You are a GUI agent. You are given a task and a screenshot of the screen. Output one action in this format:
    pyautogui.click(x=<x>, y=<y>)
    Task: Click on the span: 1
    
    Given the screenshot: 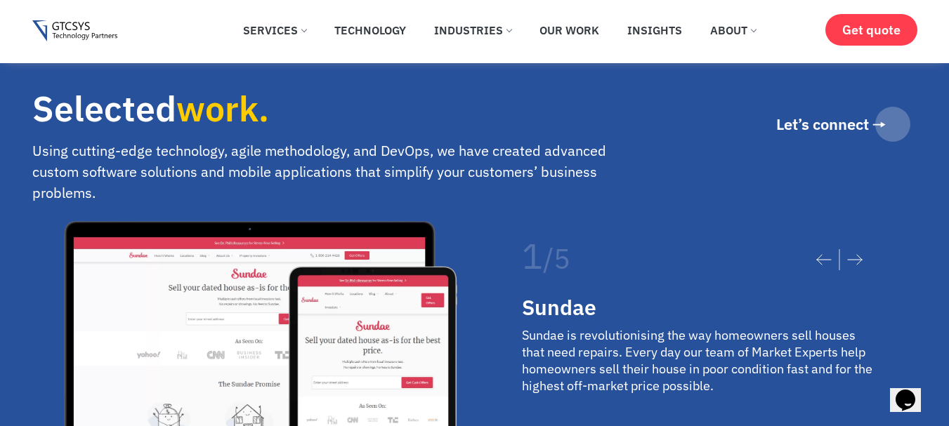 What is the action you would take?
    pyautogui.click(x=532, y=256)
    